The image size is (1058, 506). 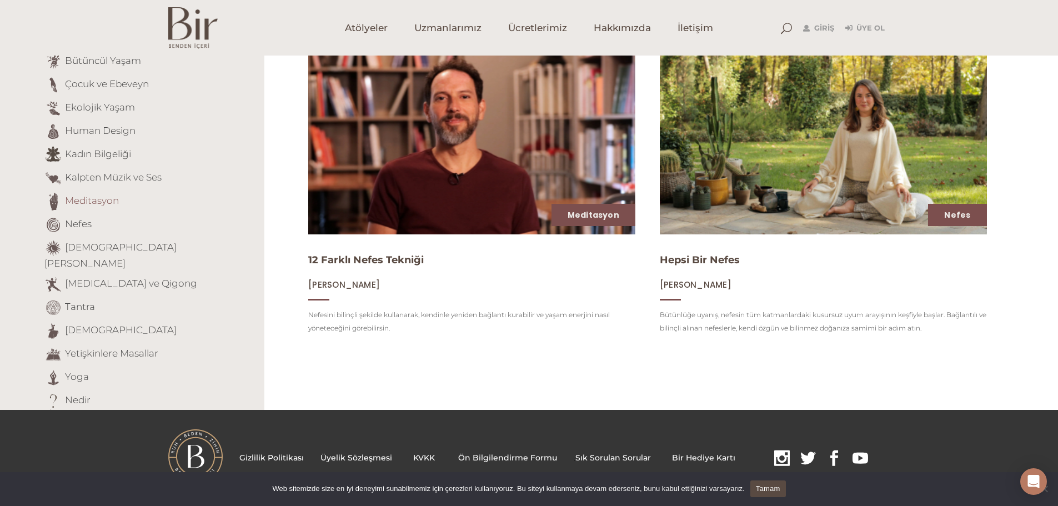 What do you see at coordinates (107, 84) in the screenshot?
I see `a: Çocuk ve Ebeveyn` at bounding box center [107, 84].